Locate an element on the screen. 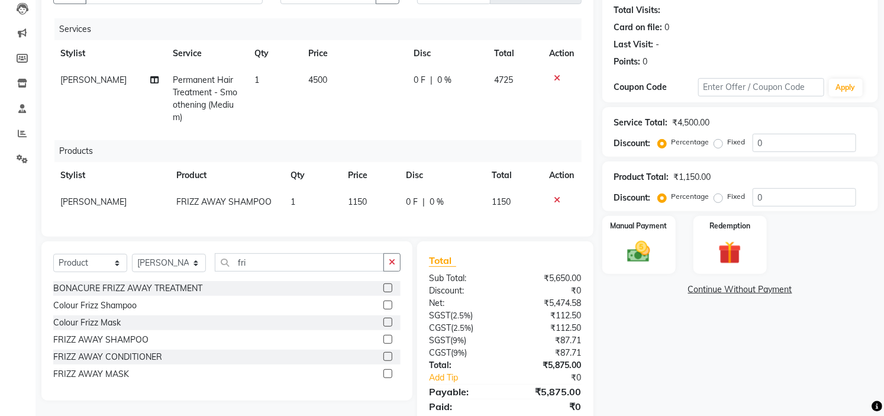 The width and height of the screenshot is (884, 416). div: FRIZZ AWAY MASK is located at coordinates (91, 374).